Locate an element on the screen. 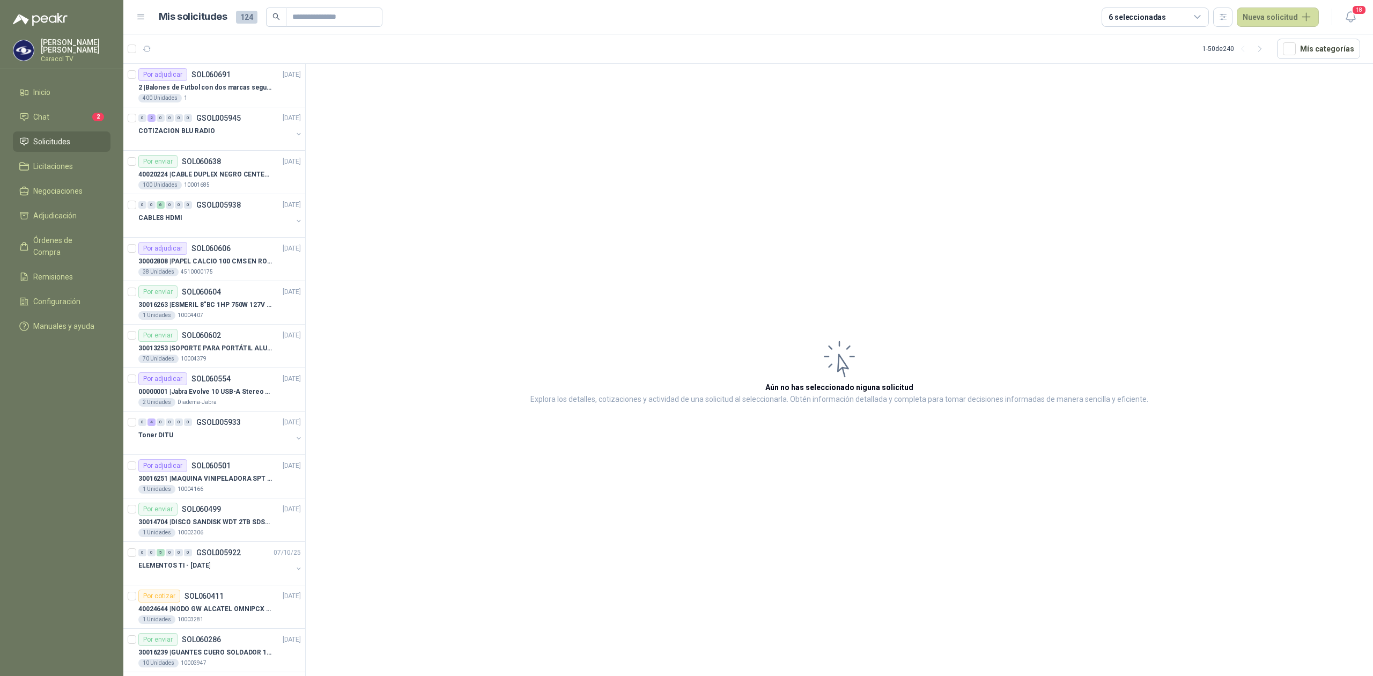 Image resolution: width=1373 pixels, height=676 pixels. div: 70 Unidades is located at coordinates (158, 359).